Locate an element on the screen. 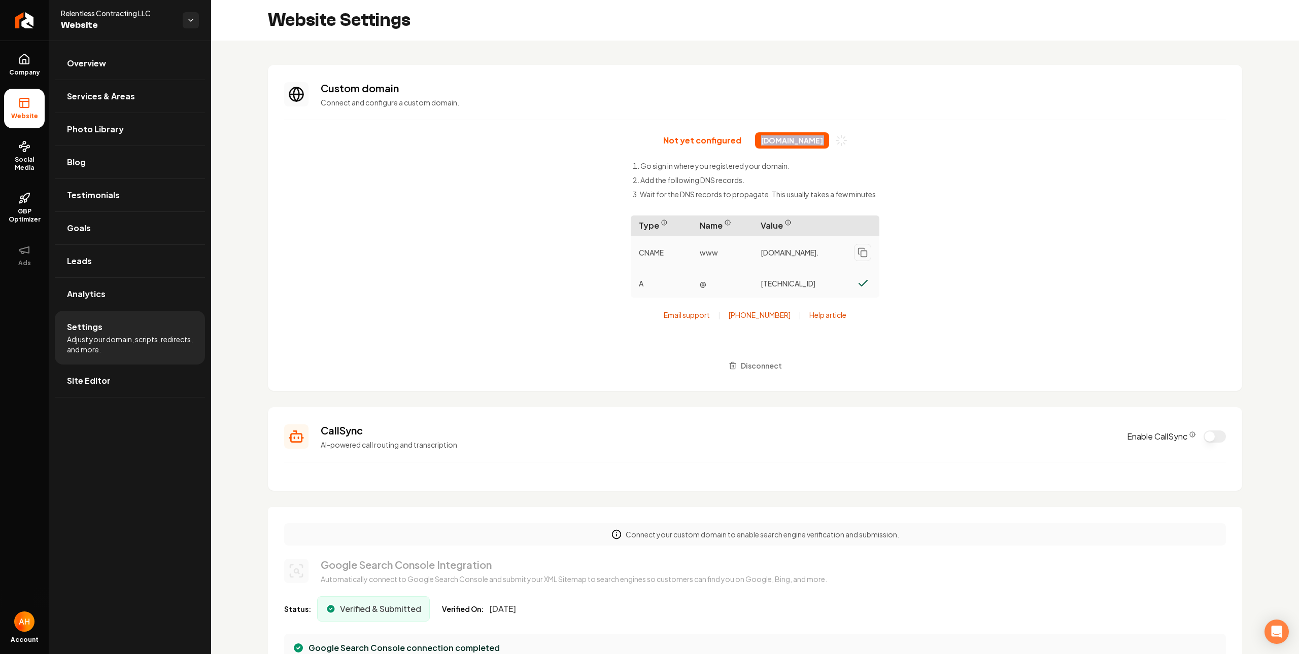  span: Verified & Submitted is located at coordinates (381, 609).